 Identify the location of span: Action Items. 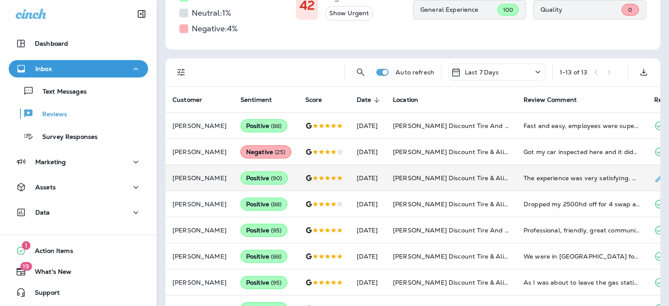
(50, 253).